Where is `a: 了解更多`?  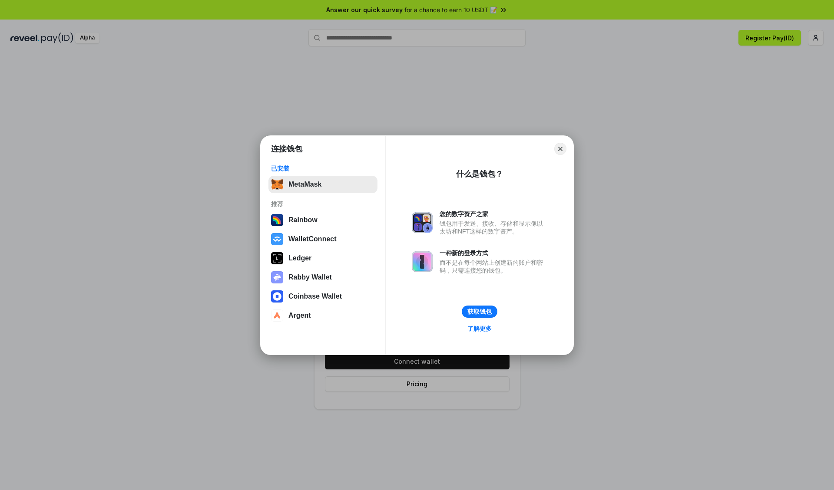
a: 了解更多 is located at coordinates (479, 329).